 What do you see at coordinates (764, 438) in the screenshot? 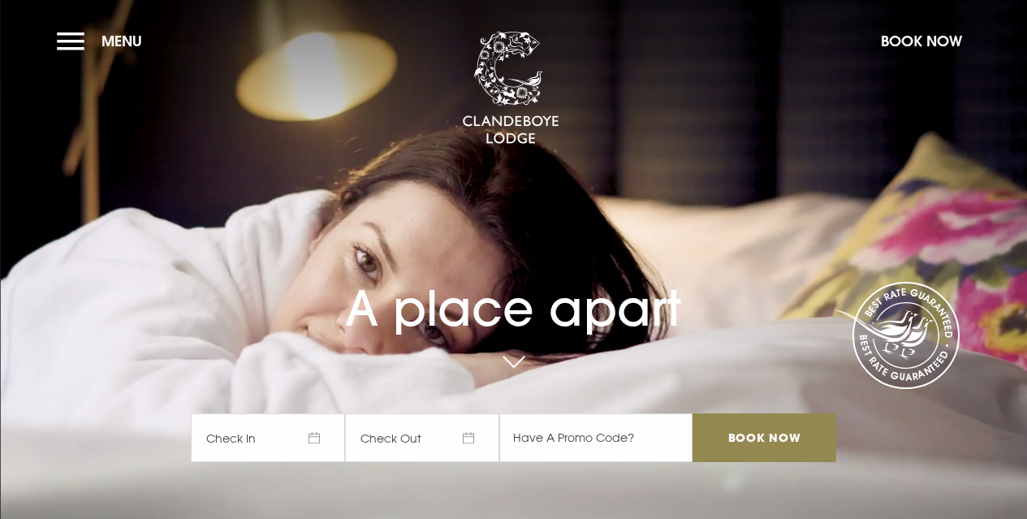
I see `input: Book Now` at bounding box center [764, 438].